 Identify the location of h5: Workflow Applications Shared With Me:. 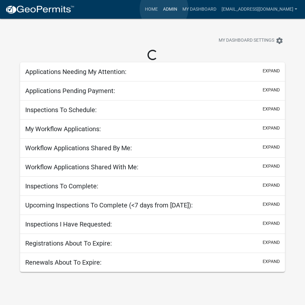
(82, 167).